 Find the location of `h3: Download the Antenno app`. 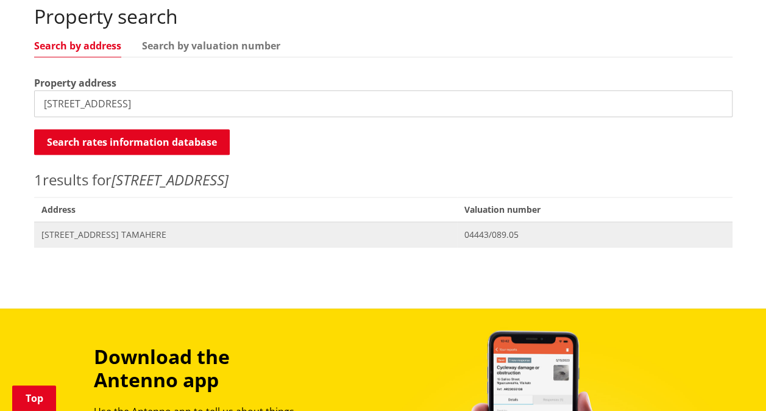

h3: Download the Antenno app is located at coordinates (204, 368).